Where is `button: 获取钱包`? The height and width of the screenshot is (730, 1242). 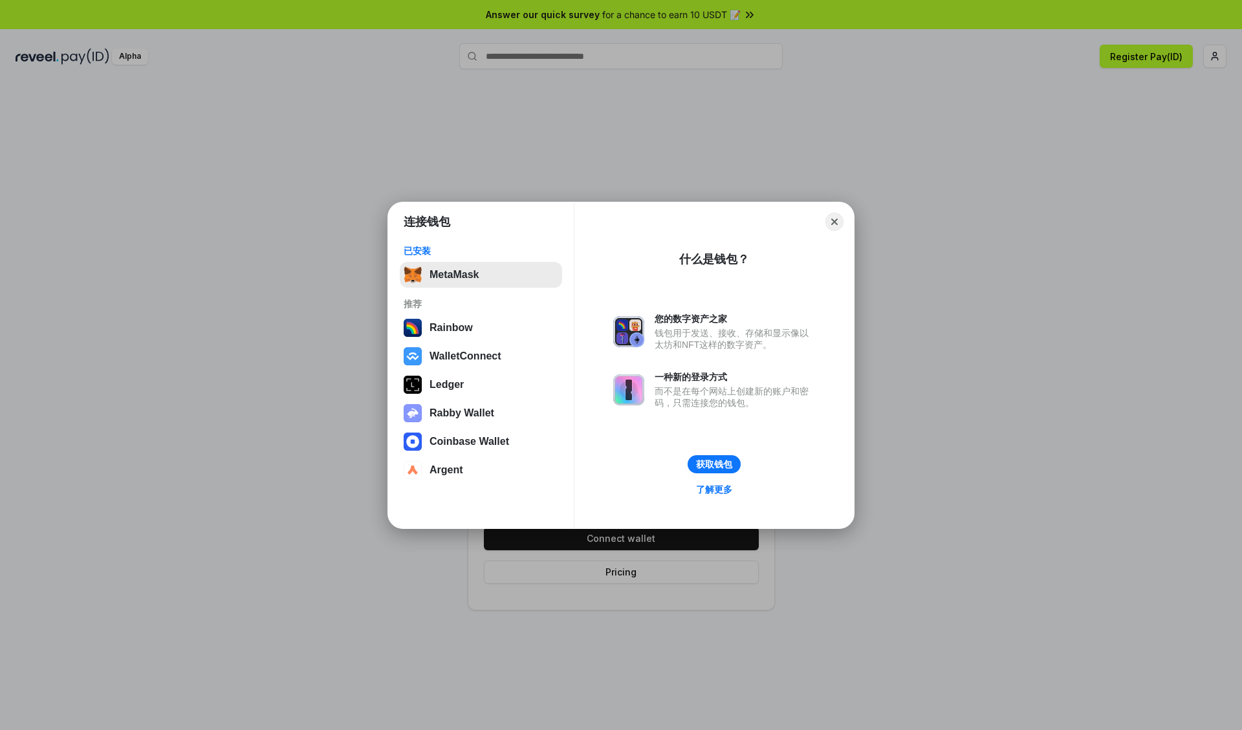
button: 获取钱包 is located at coordinates (714, 464).